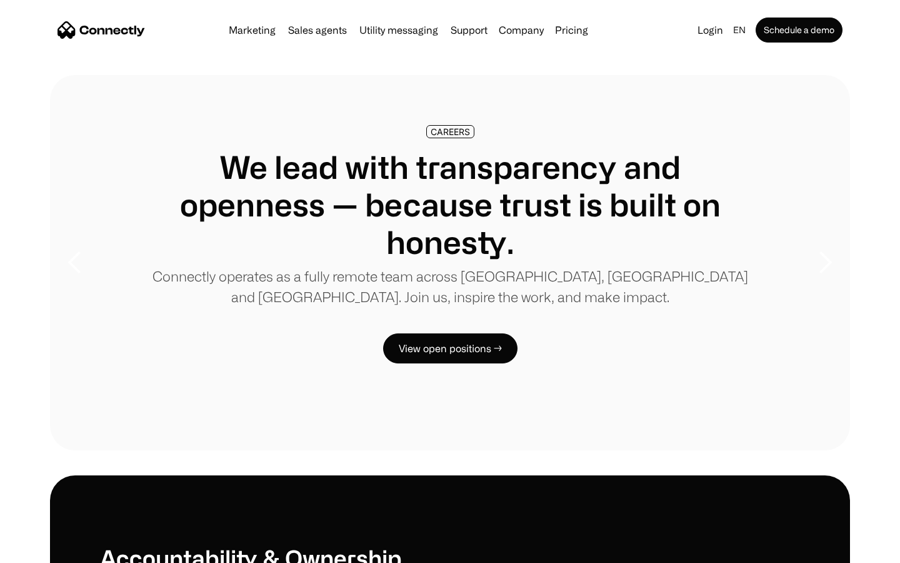 Image resolution: width=900 pixels, height=563 pixels. Describe the element at coordinates (799, 30) in the screenshot. I see `a: Schedule a demo` at that location.